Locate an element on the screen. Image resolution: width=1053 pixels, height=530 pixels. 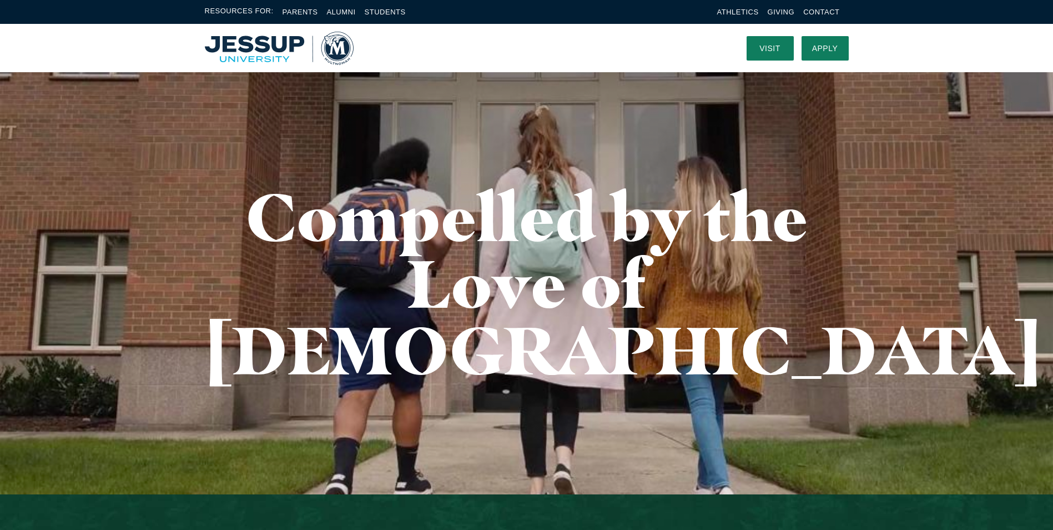
a: Home is located at coordinates (279, 48).